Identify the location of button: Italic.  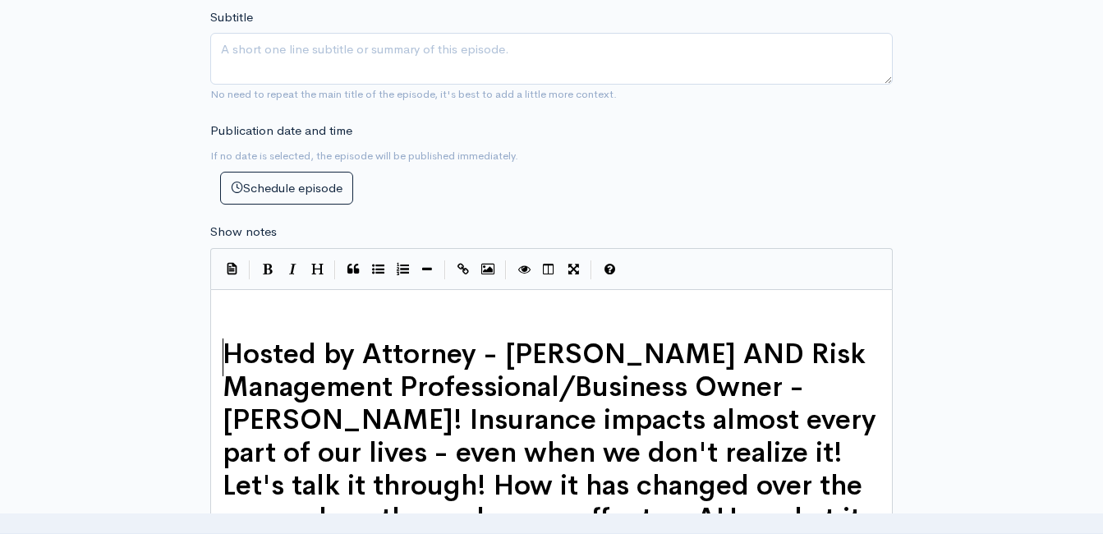
(292, 269).